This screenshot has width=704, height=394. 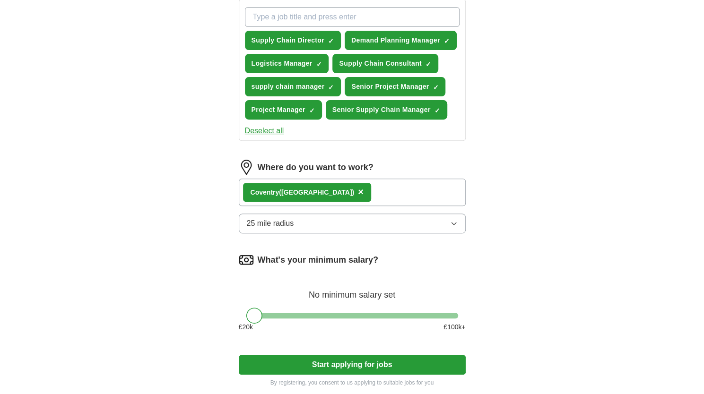 What do you see at coordinates (287, 63) in the screenshot?
I see `button: Logistics Manager✓` at bounding box center [287, 63].